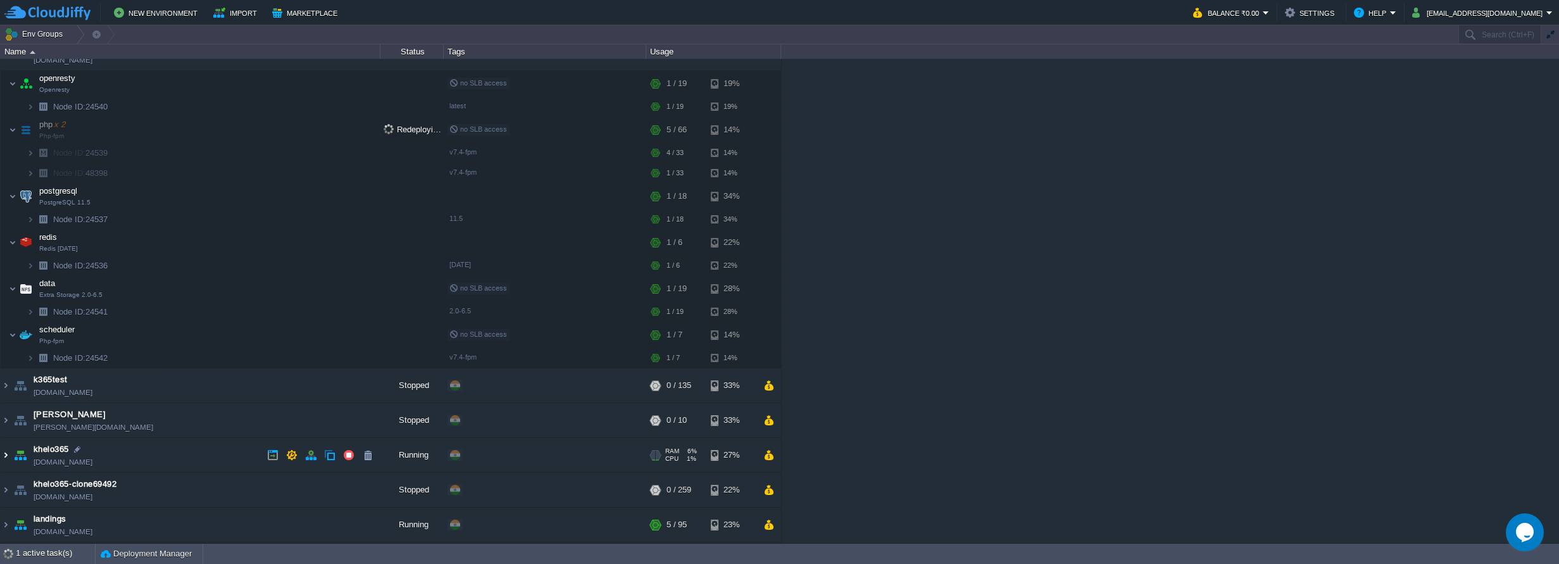 The height and width of the screenshot is (564, 1559). I want to click on span: Openresty, so click(54, 90).